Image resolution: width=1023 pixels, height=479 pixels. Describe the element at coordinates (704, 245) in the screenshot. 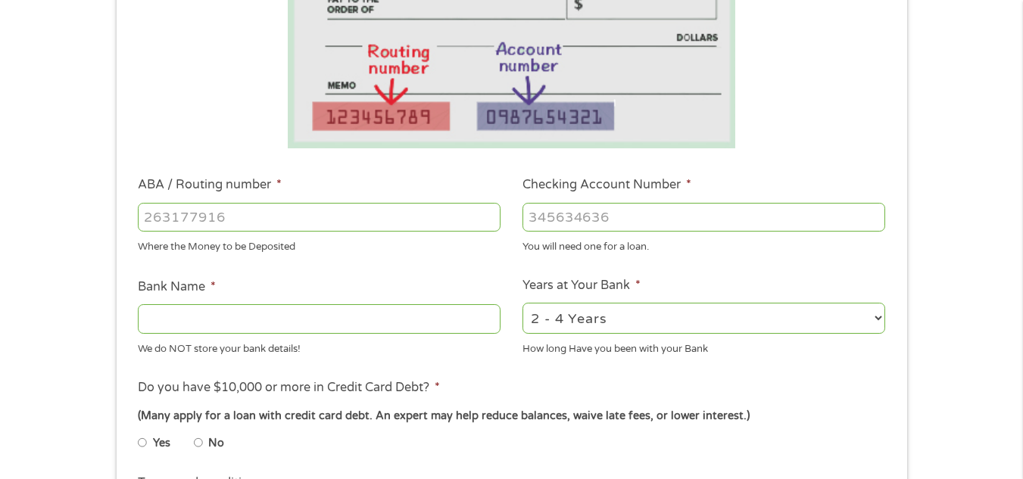

I see `div: You will need one for a loan.` at that location.